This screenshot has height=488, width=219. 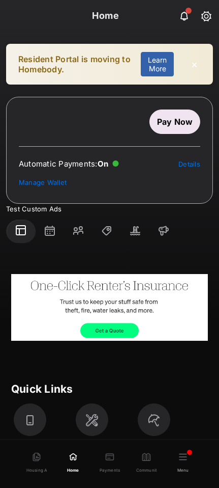 I want to click on span: Payments, so click(x=110, y=467).